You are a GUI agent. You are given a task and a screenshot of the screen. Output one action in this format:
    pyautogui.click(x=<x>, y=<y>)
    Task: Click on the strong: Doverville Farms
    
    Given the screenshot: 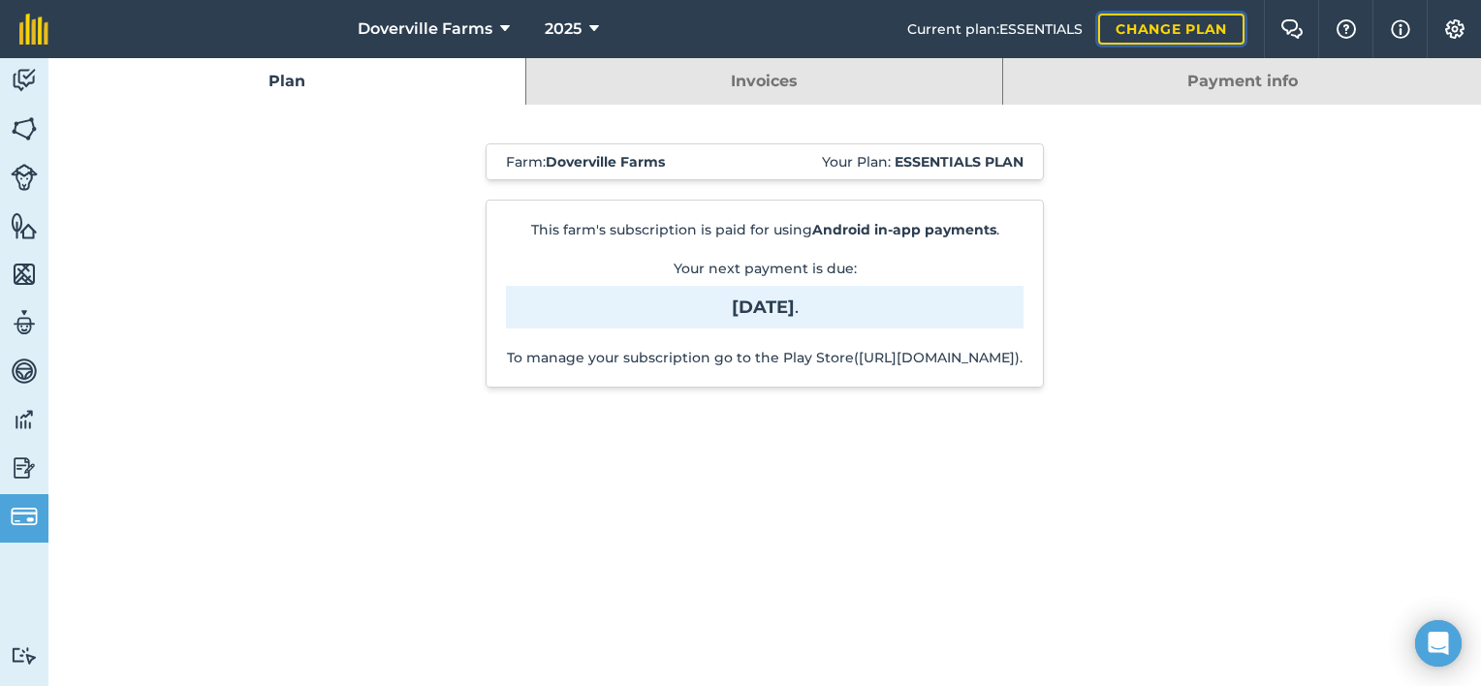 What is the action you would take?
    pyautogui.click(x=605, y=162)
    